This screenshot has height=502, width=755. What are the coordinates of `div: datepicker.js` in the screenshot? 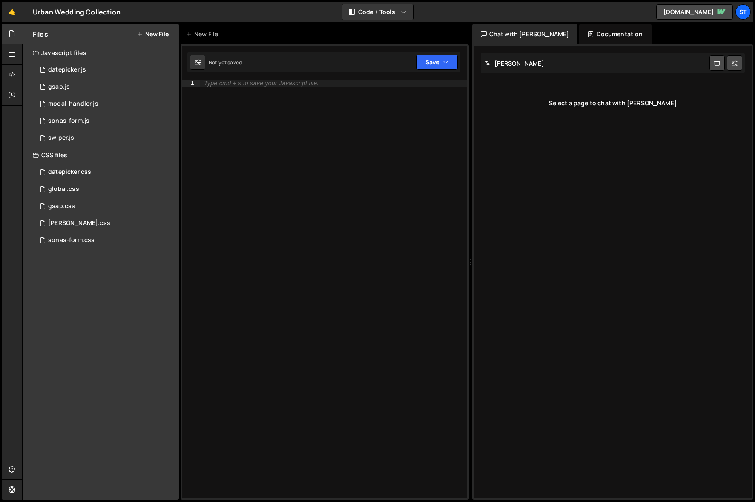 It's located at (67, 70).